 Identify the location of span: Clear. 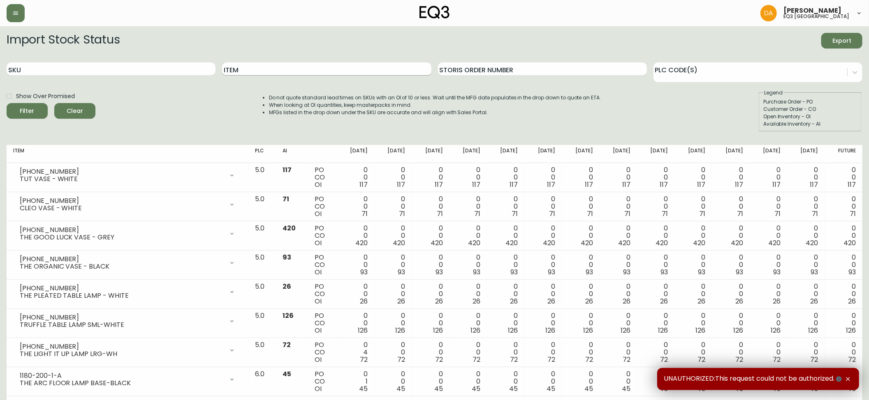
(75, 111).